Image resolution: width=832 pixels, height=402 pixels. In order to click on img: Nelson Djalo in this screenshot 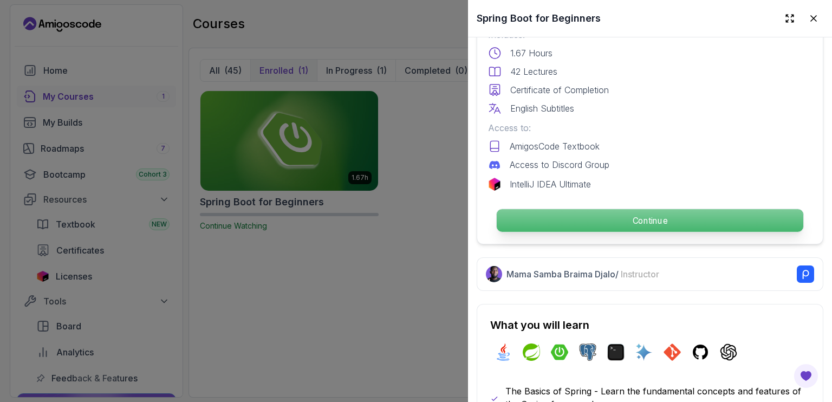, I will do `click(494, 274)`.